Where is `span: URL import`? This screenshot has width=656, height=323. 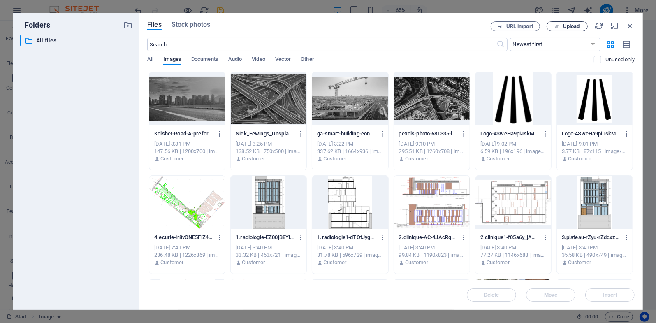
span: URL import is located at coordinates (519, 26).